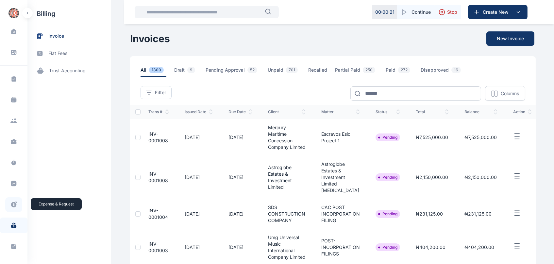 This screenshot has width=554, height=264. I want to click on p: Columns, so click(510, 94).